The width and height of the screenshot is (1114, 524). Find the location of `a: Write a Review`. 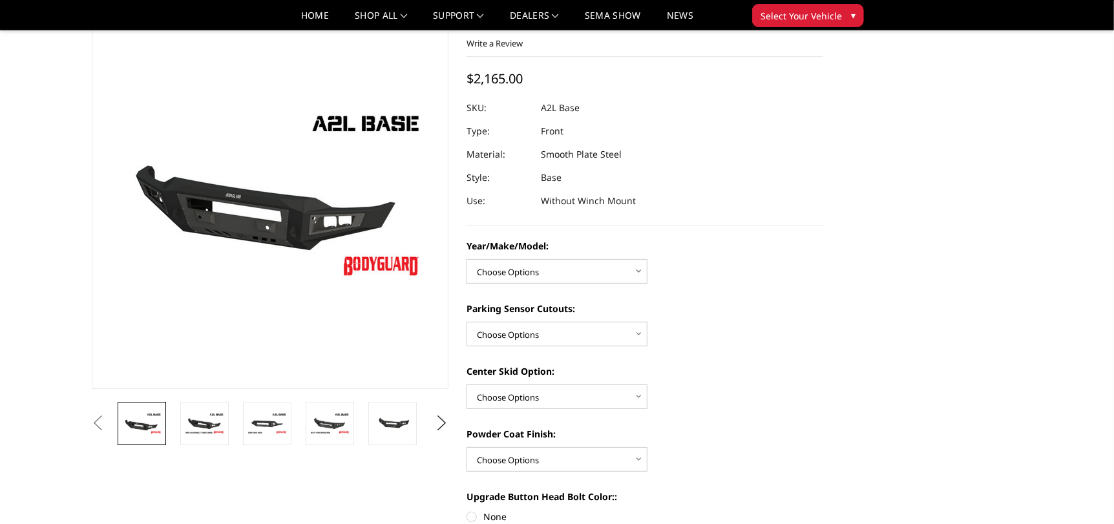

a: Write a Review is located at coordinates (494, 43).